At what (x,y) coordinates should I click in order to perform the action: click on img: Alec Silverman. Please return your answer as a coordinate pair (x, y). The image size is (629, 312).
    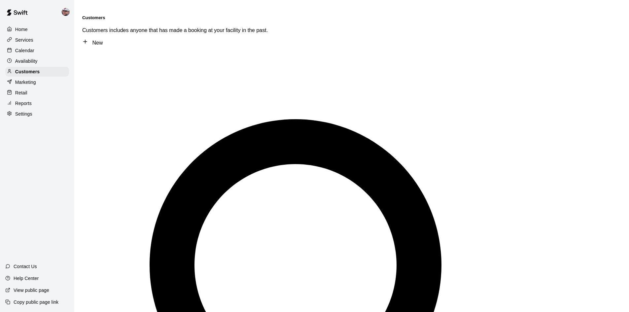
    Looking at the image, I should click on (66, 12).